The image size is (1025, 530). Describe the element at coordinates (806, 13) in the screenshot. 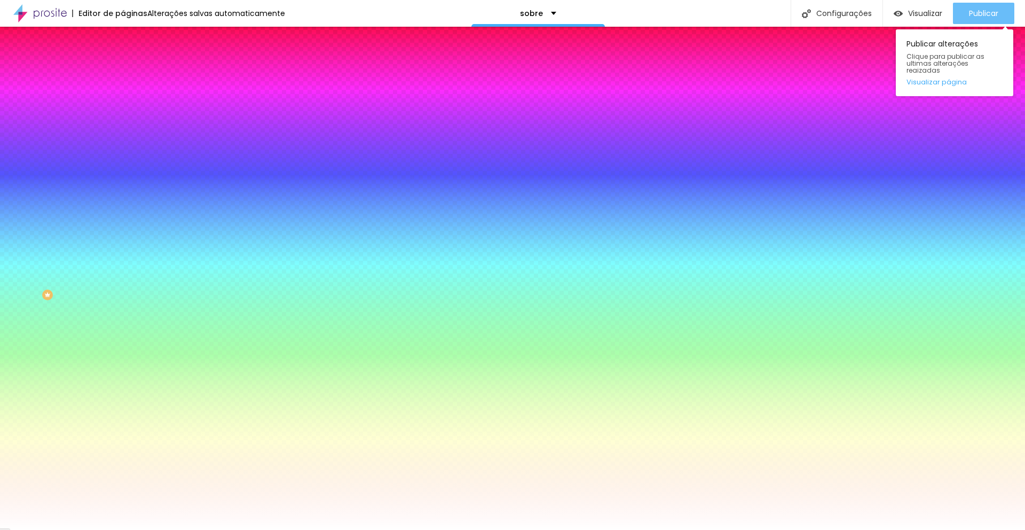

I see `img: Icone` at that location.